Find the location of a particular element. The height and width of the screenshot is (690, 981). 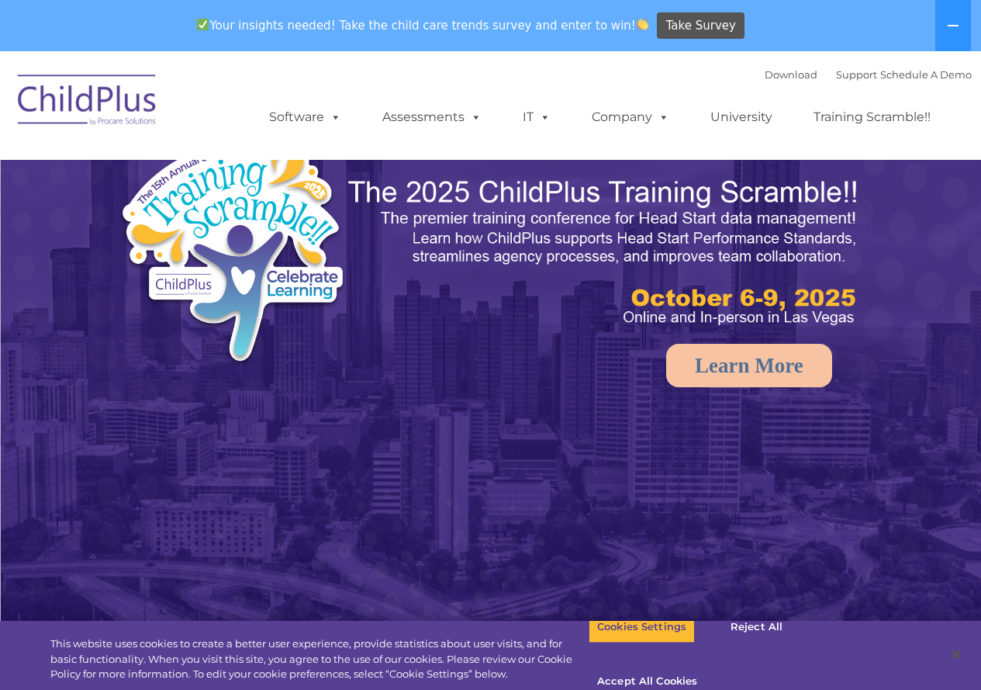

a: Assessments is located at coordinates (432, 117).